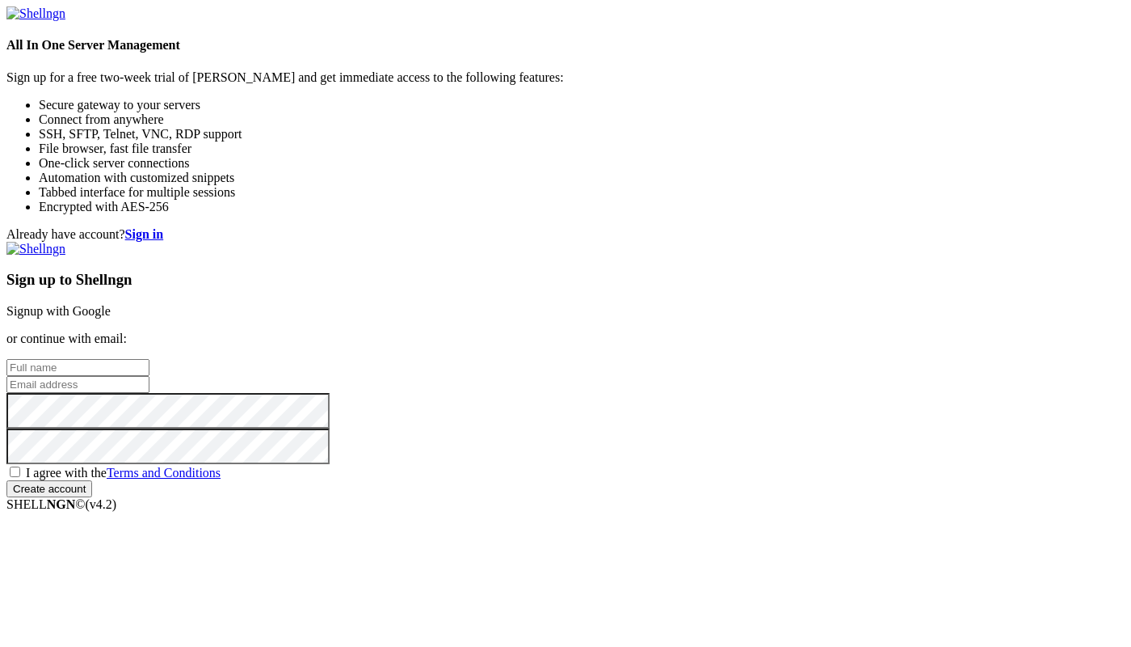  What do you see at coordinates (49, 488) in the screenshot?
I see `input: Create account` at bounding box center [49, 488].